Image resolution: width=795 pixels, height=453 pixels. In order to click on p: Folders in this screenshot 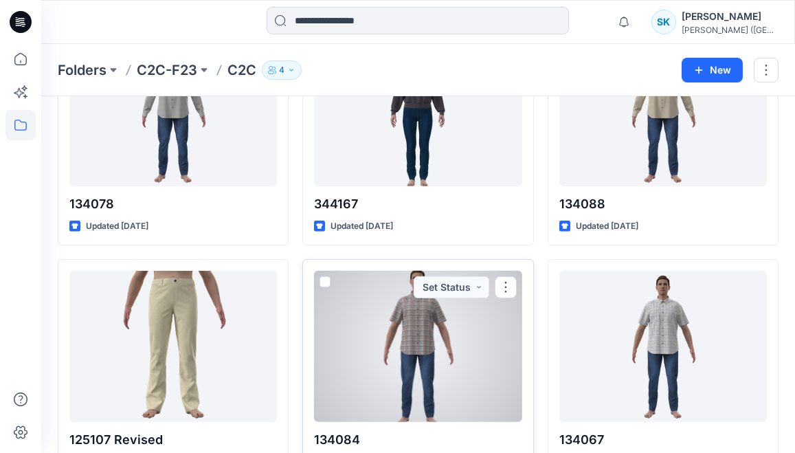, I will do `click(82, 70)`.